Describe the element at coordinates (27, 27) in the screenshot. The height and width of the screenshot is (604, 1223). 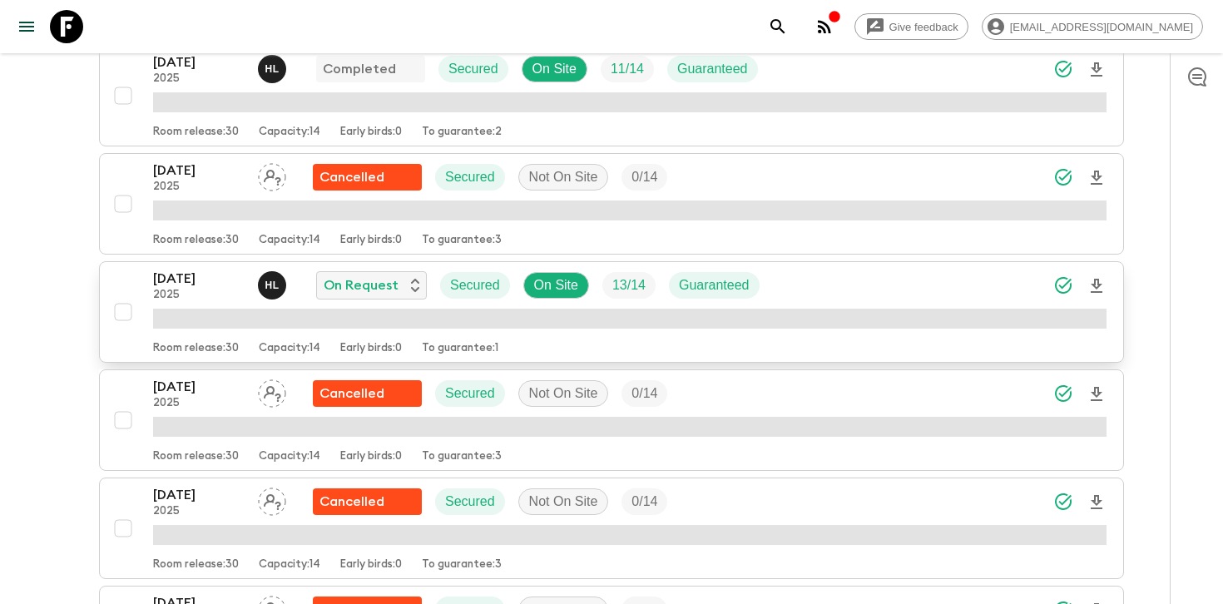
I see `button: menu` at that location.